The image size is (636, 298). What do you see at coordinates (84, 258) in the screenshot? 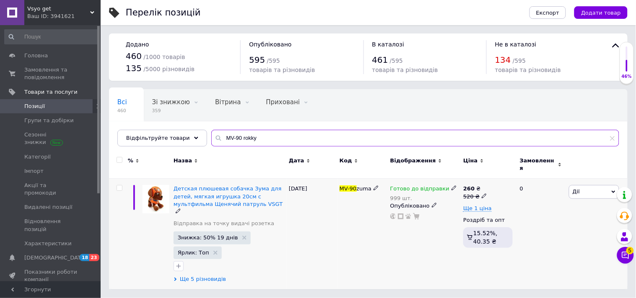
I see `span: 18` at bounding box center [84, 258].